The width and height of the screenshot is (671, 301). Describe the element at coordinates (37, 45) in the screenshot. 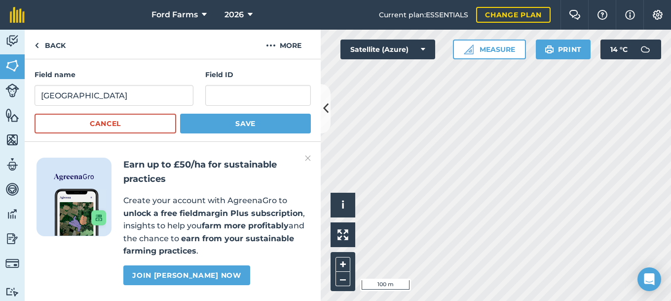

I see `img: svg+xml;base64,PHN2ZyB4bWxucz0iaHR0cDovL3d3dy53My5vcmcvMjAwMC9zdmciIHdpZHRoPSI5IiBoZWlnaHQ9IjI0Ii...` at that location.